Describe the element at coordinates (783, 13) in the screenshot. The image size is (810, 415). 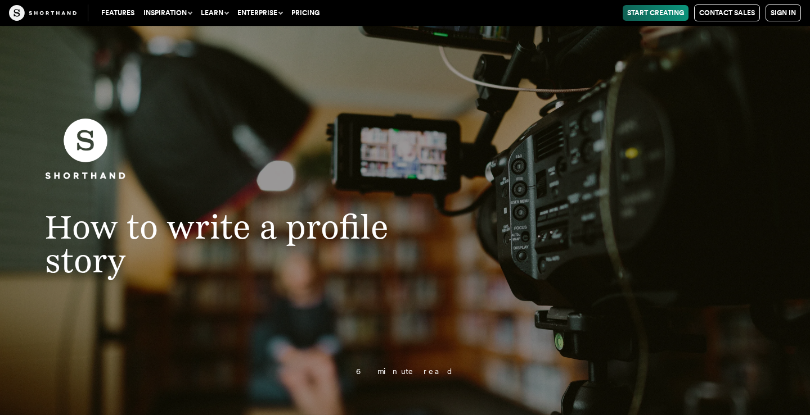
I see `a: Sign in` at that location.